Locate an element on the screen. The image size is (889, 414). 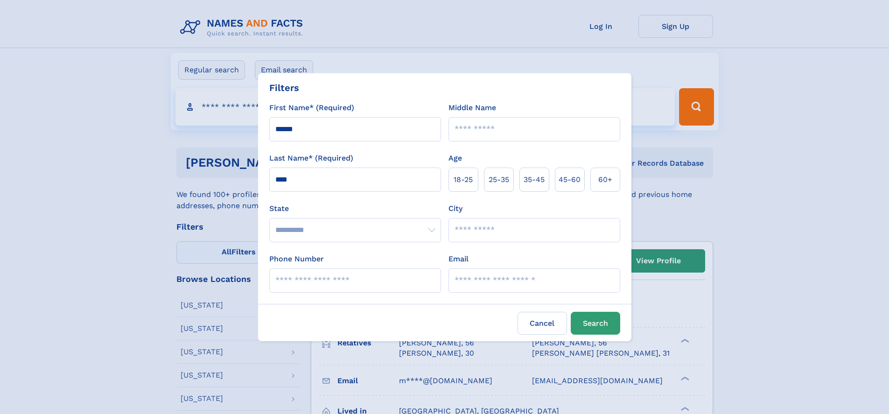
span: 45‑60 is located at coordinates (570, 180).